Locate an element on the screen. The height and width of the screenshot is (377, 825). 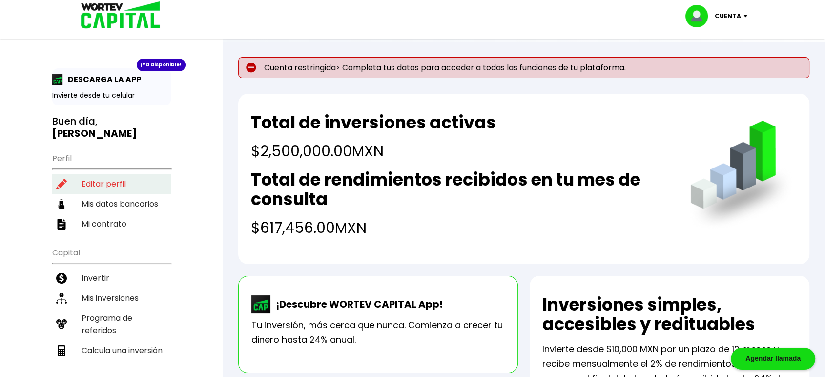
img: datos-icon.10cf9172.svg is located at coordinates (61, 204).